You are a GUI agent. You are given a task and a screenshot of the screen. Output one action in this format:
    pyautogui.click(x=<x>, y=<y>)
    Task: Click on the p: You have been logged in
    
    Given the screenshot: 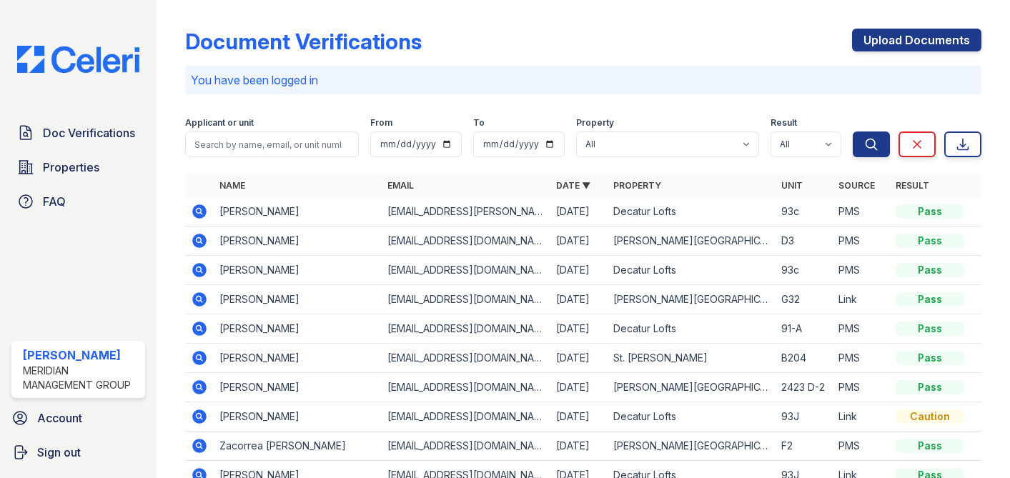 What is the action you would take?
    pyautogui.click(x=583, y=80)
    